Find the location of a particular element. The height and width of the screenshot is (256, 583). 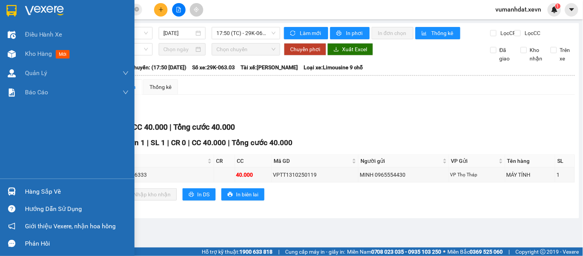

span: caret-down is located at coordinates (572, 10).